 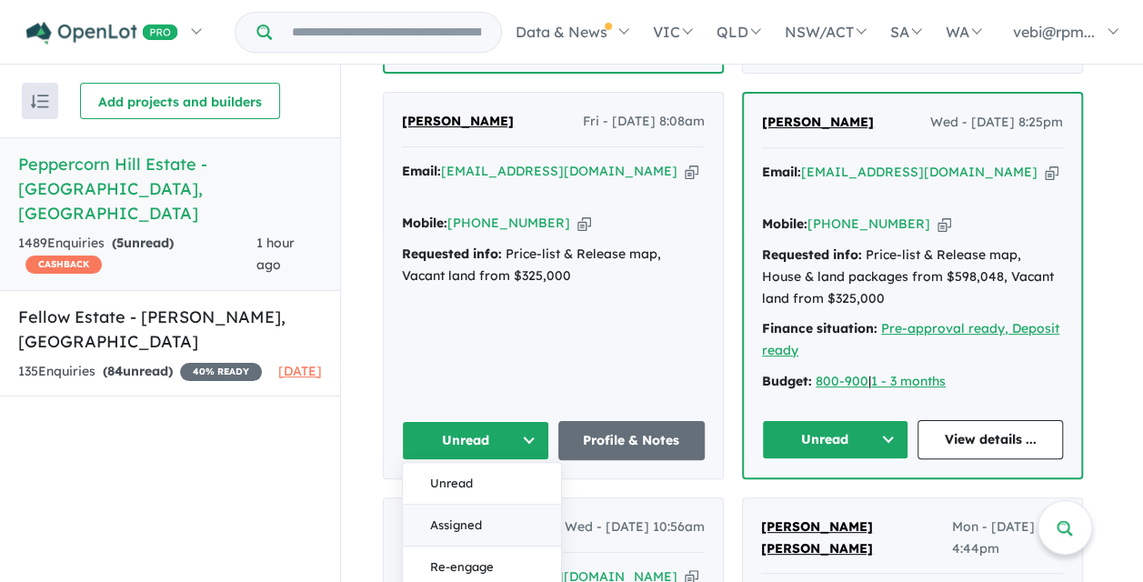 I want to click on input: Try estate name, suburb, builder or developer, so click(x=387, y=32).